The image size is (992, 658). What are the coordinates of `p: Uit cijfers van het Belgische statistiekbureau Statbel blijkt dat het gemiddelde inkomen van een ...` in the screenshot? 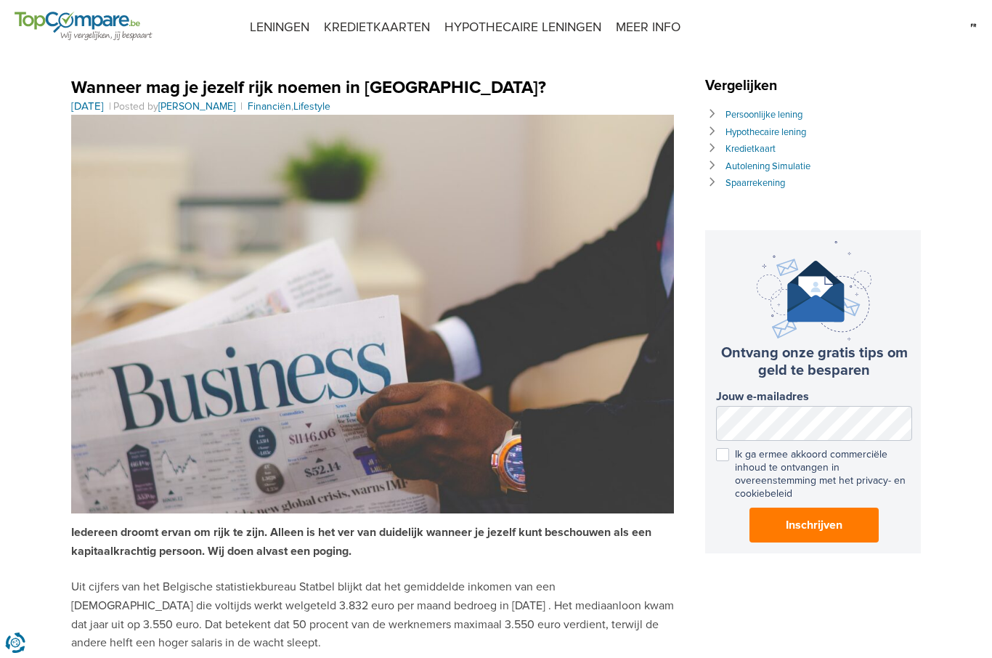 It's located at (373, 615).